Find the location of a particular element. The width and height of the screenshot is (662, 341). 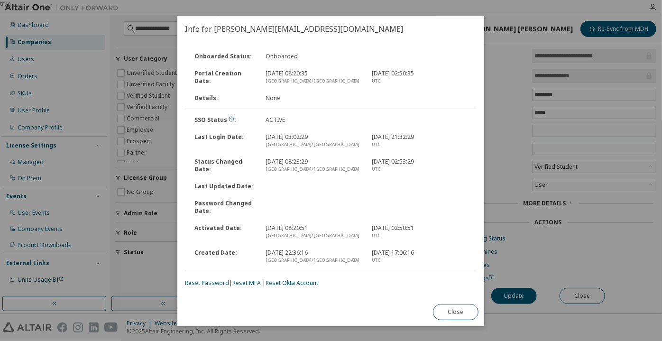

a: Reset Okta Account is located at coordinates (292, 283).